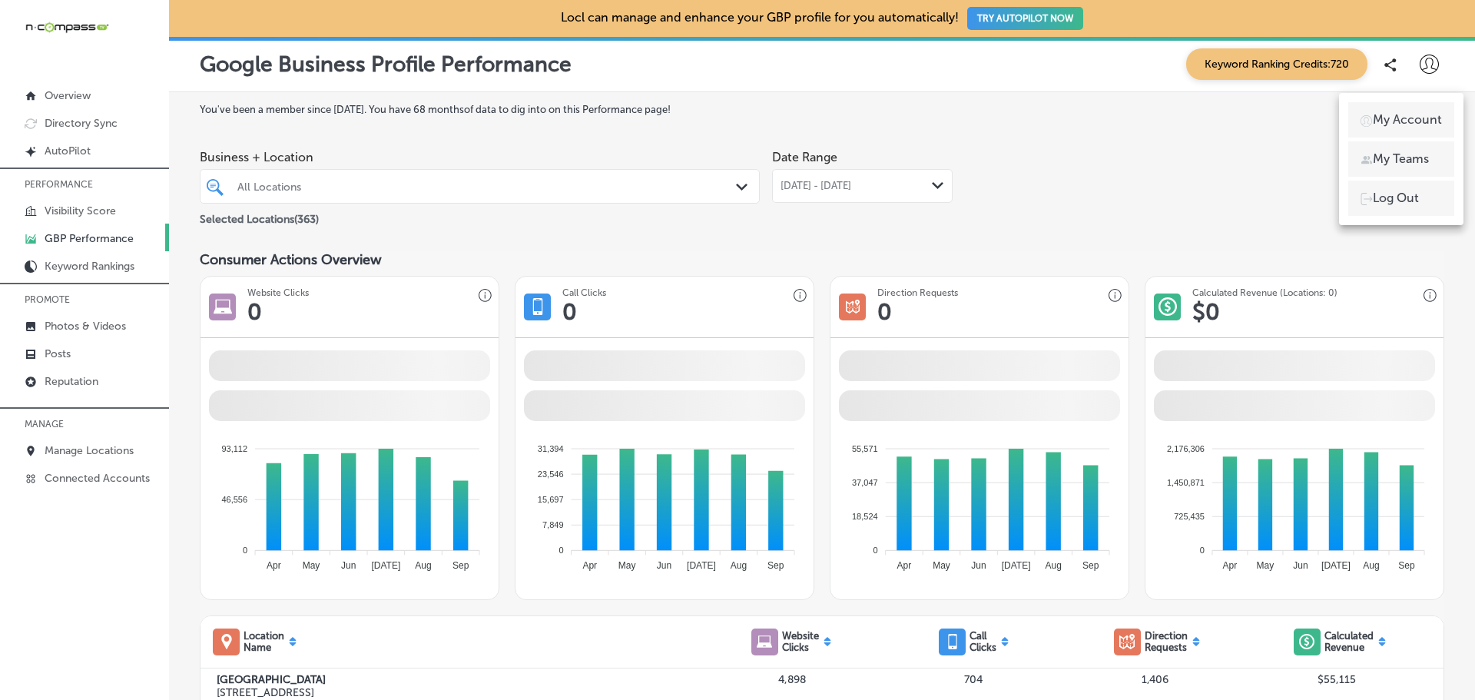  Describe the element at coordinates (1400, 159) in the screenshot. I see `p: My Teams` at that location.